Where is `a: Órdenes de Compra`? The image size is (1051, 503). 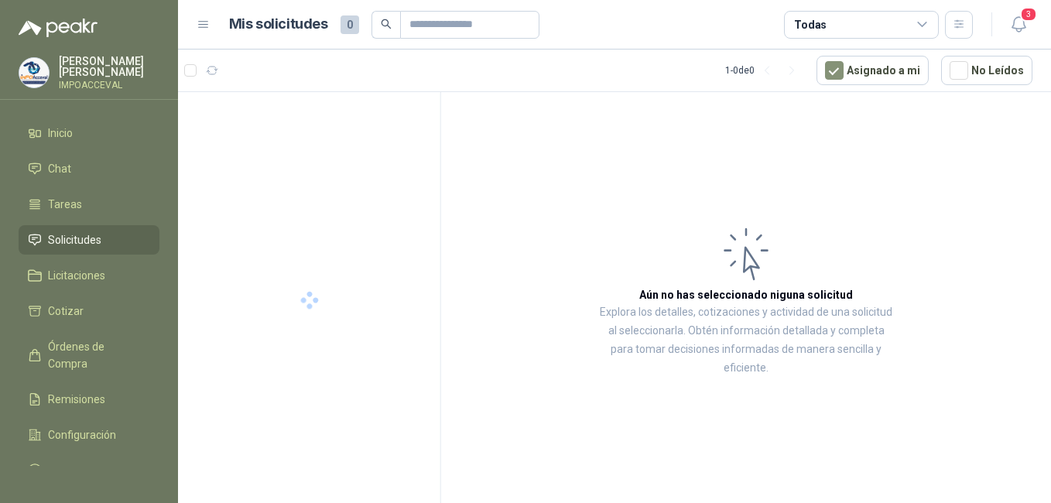 a: Órdenes de Compra is located at coordinates (89, 355).